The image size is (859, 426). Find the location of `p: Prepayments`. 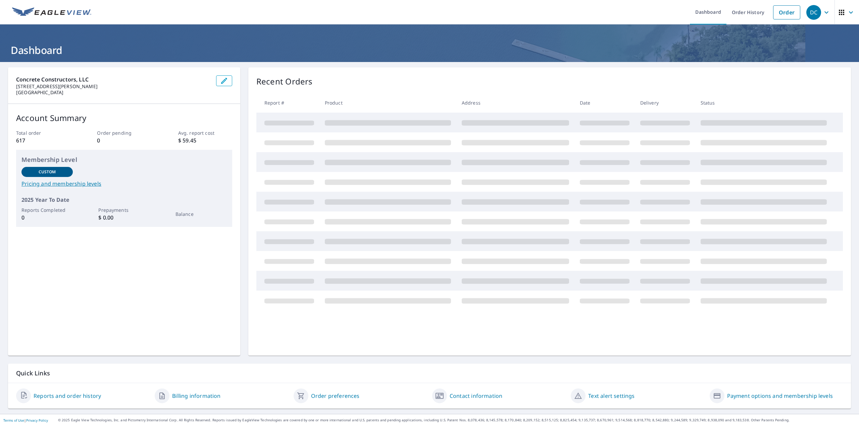

p: Prepayments is located at coordinates (124, 210).